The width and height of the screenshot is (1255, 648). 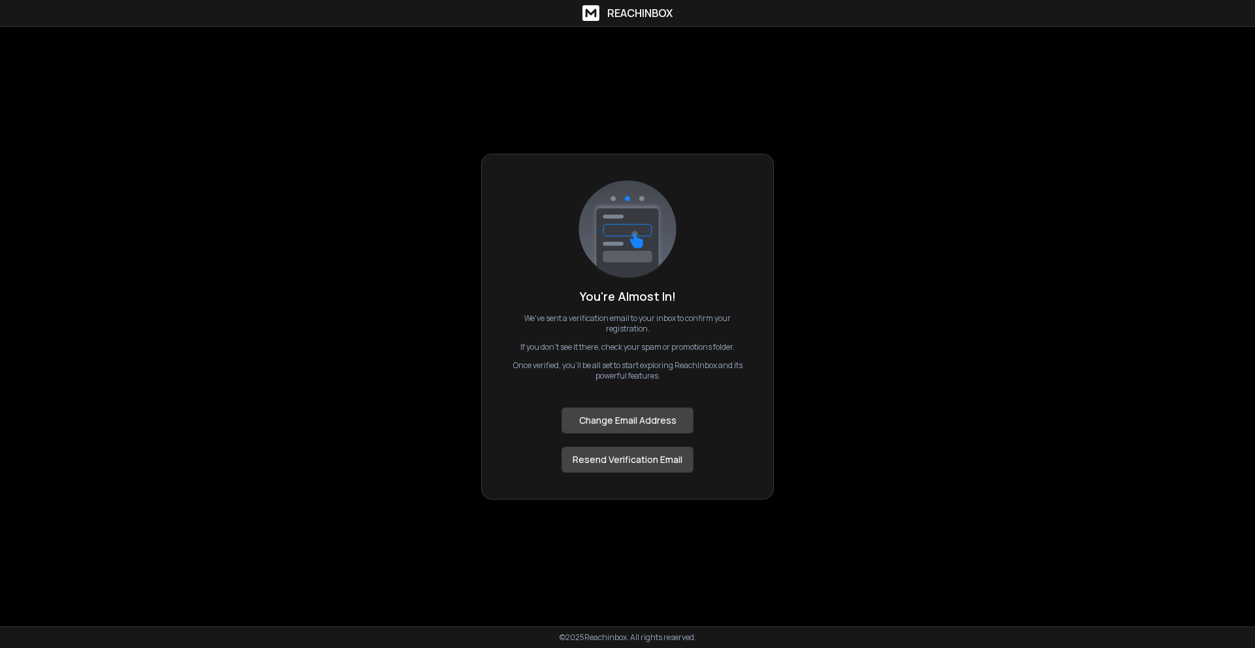 What do you see at coordinates (628, 420) in the screenshot?
I see `button: Change Email Address` at bounding box center [628, 420].